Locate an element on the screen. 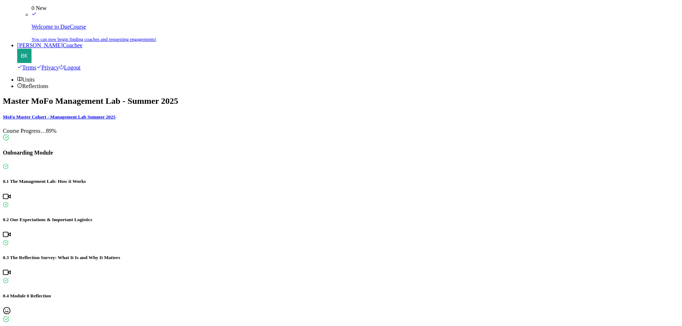 The width and height of the screenshot is (682, 326). span: Welcome to DueCourse is located at coordinates (59, 26).